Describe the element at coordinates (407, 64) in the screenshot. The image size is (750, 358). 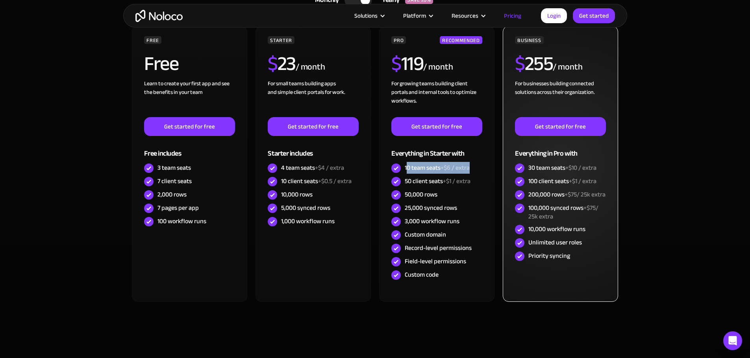
I see `h2: 119` at that location.